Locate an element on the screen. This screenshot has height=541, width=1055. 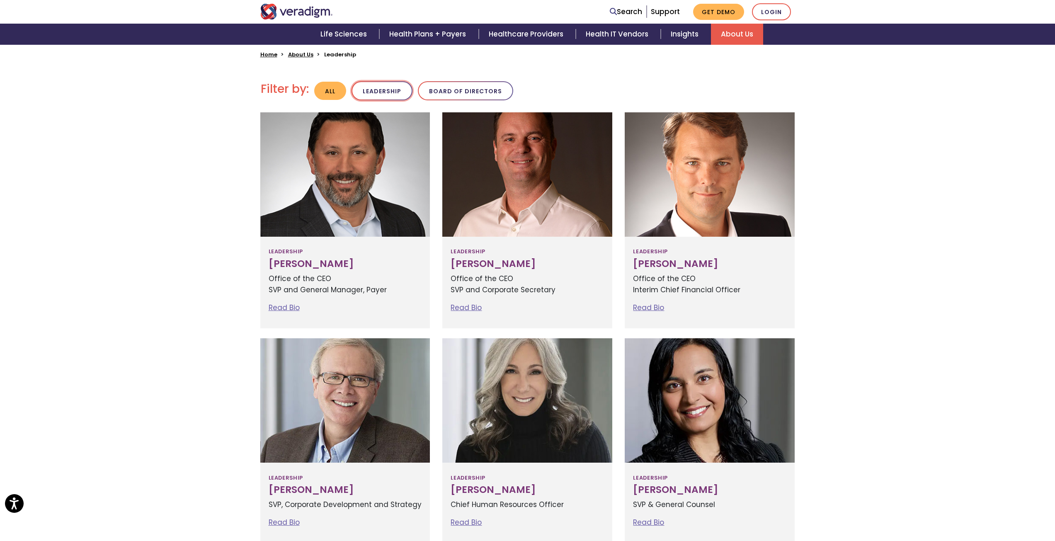
button: Leadership is located at coordinates (382, 91).